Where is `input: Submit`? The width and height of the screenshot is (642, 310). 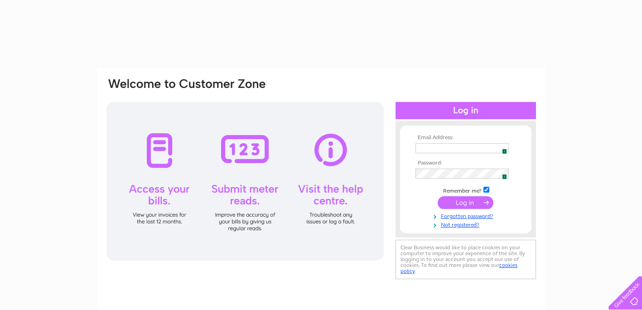 input: Submit is located at coordinates (465, 202).